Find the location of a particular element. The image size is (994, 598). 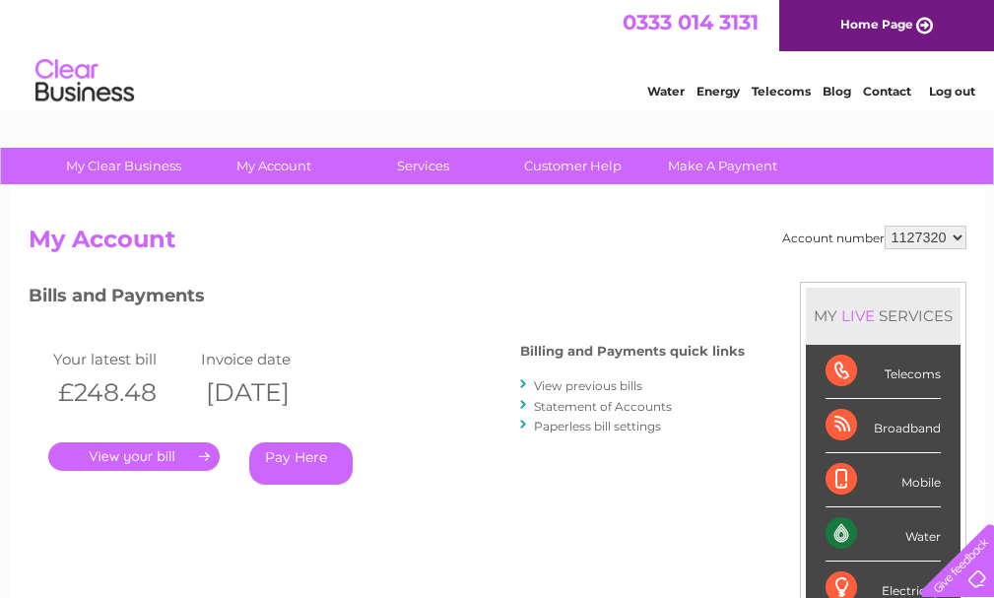

th: £248.48 is located at coordinates (122, 392).